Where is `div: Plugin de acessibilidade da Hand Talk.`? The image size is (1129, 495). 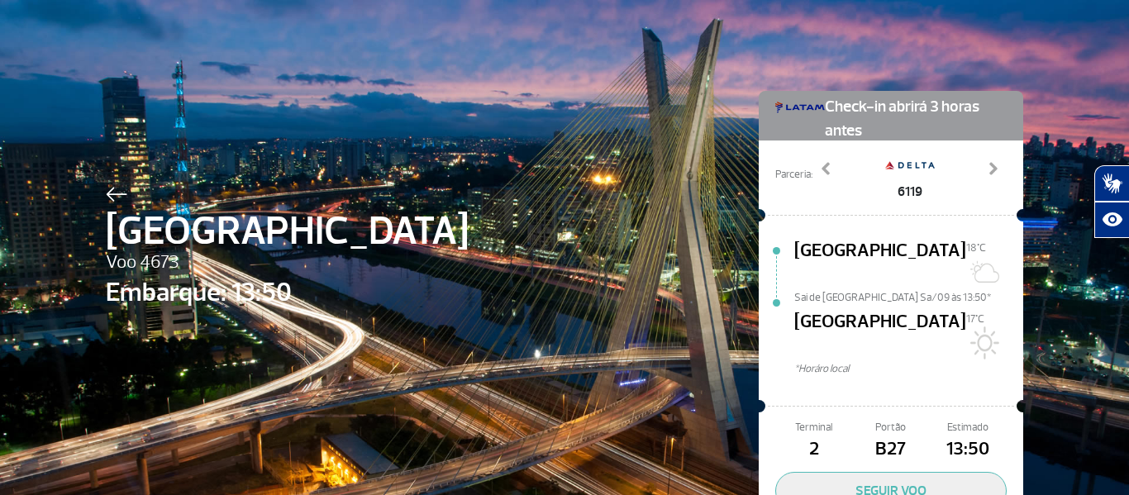 div: Plugin de acessibilidade da Hand Talk. is located at coordinates (1111, 202).